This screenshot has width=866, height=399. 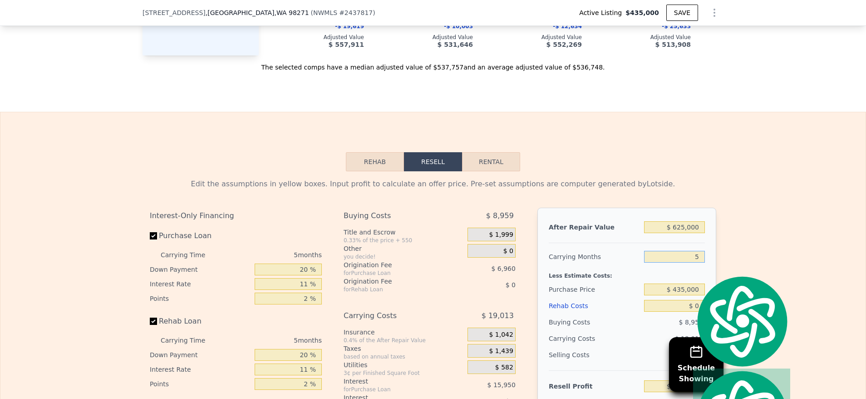 What do you see at coordinates (682, 13) in the screenshot?
I see `button: SAVE` at bounding box center [682, 13].